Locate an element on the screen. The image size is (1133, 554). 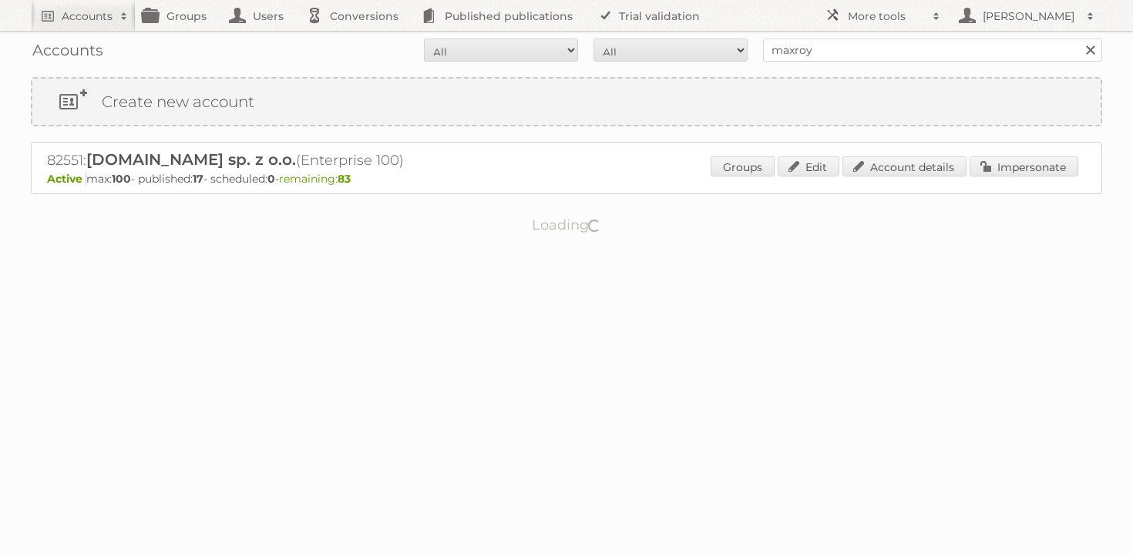
h2: 82551: (Enterprise 100) is located at coordinates (317, 160).